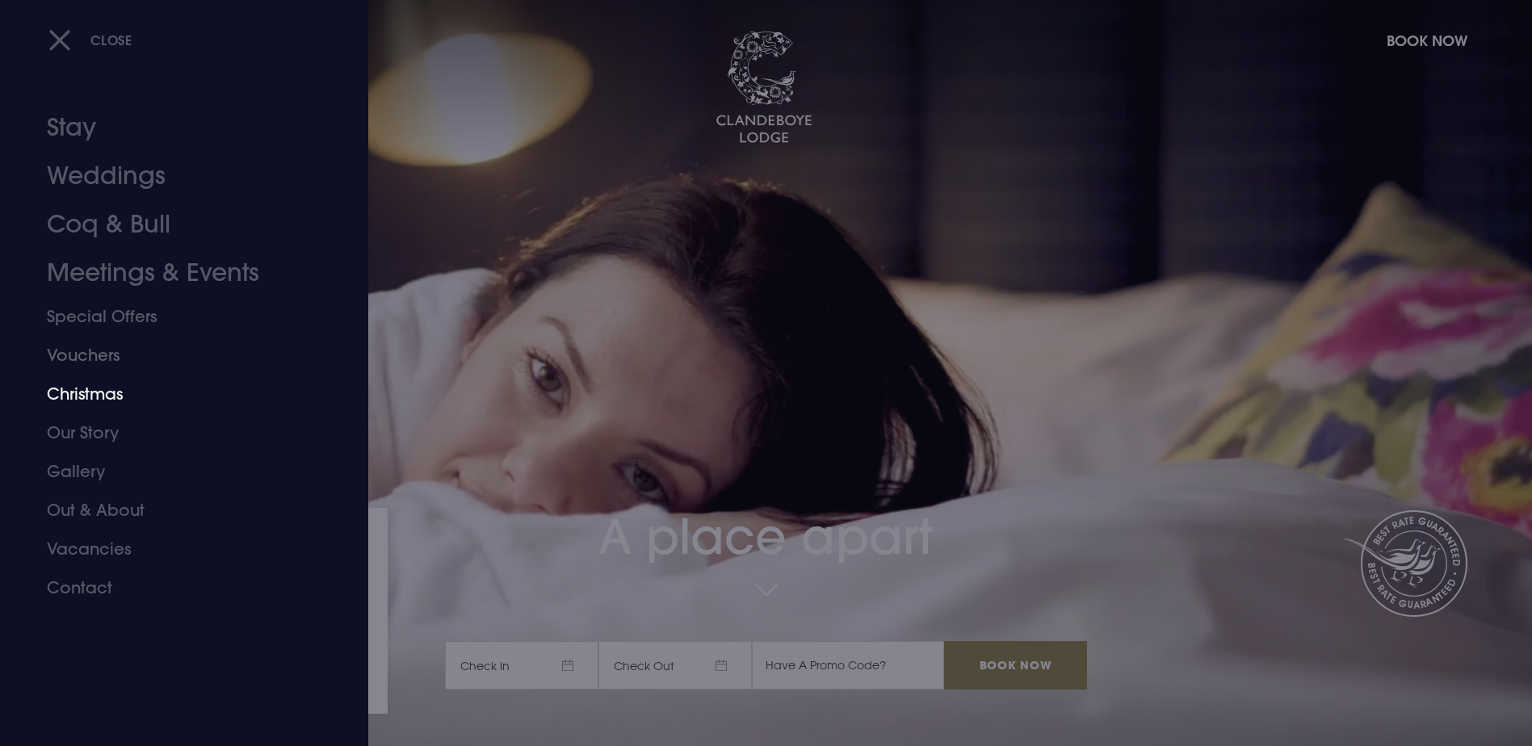 The image size is (1532, 746). I want to click on button: Close, so click(90, 40).